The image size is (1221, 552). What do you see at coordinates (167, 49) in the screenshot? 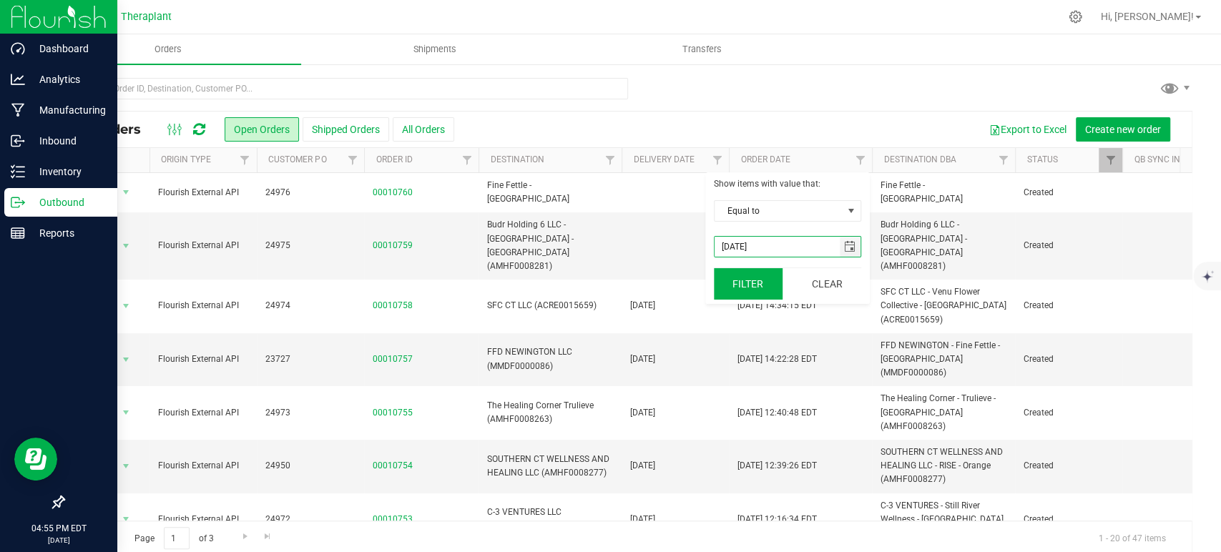
I see `a: Orders` at bounding box center [167, 49].